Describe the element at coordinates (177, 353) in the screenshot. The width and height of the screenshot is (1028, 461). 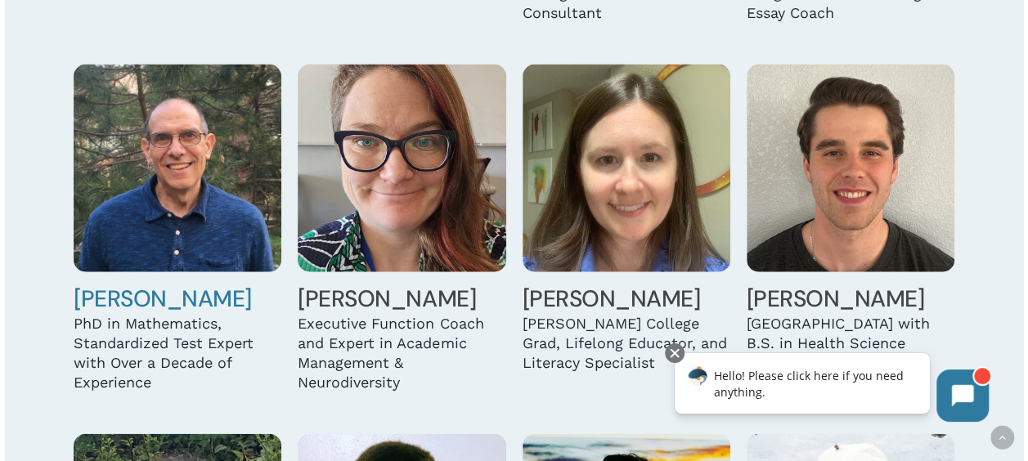
I see `div: PhD in Mathematics, Standardized Test Expert with Over a Decade of Experience` at that location.